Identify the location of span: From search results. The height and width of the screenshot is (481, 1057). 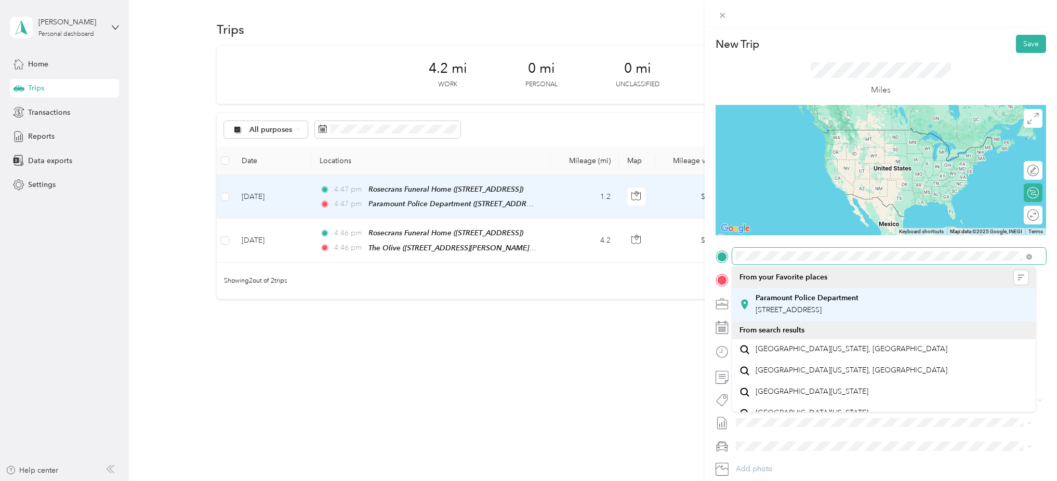
(772, 330).